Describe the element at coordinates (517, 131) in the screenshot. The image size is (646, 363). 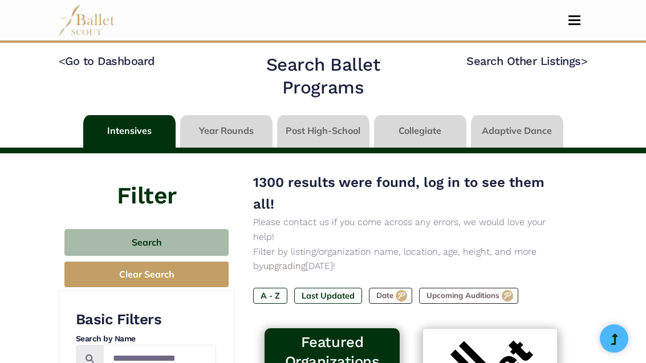
I see `li: Adaptive Dance` at that location.